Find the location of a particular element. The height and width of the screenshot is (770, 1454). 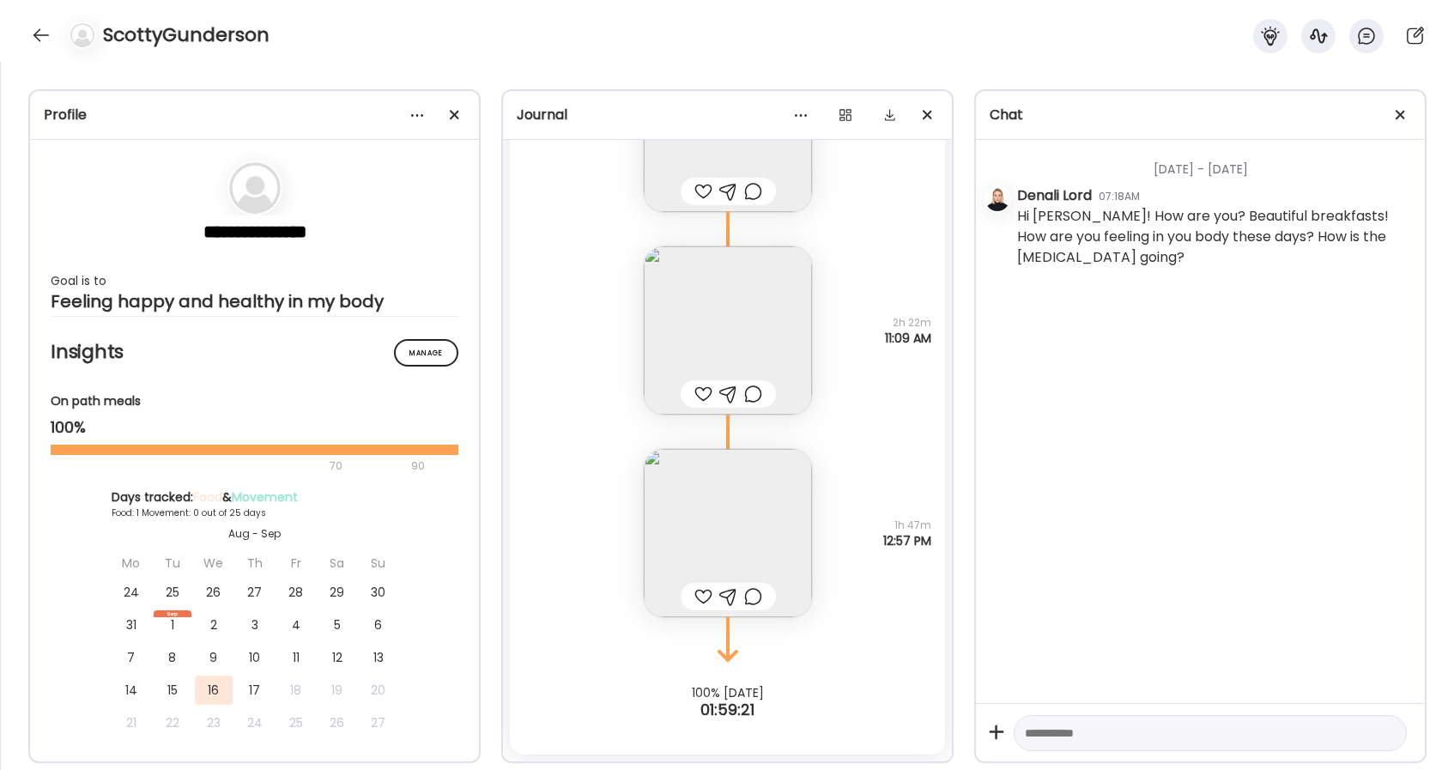

div: 9 is located at coordinates (214, 657).